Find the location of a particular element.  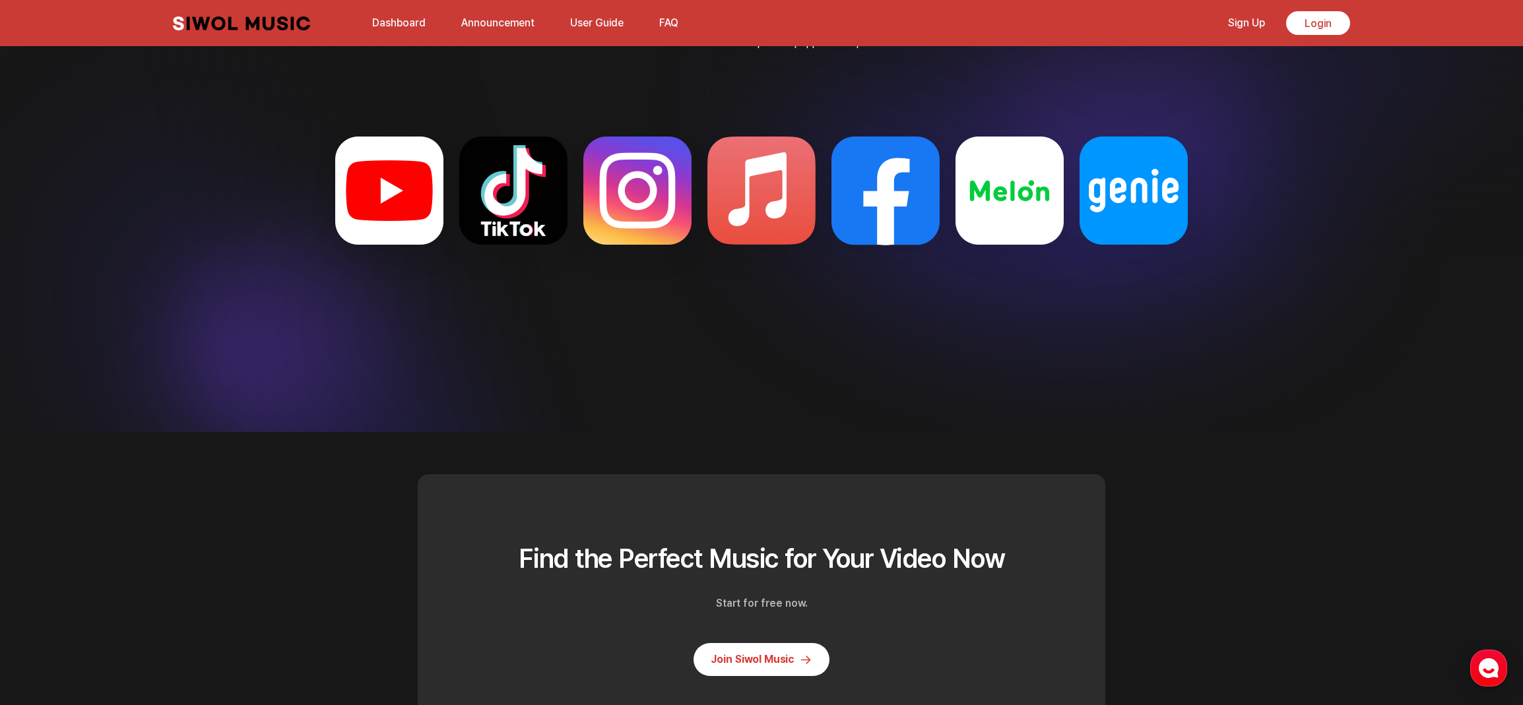

a: Settings is located at coordinates (212, 435).